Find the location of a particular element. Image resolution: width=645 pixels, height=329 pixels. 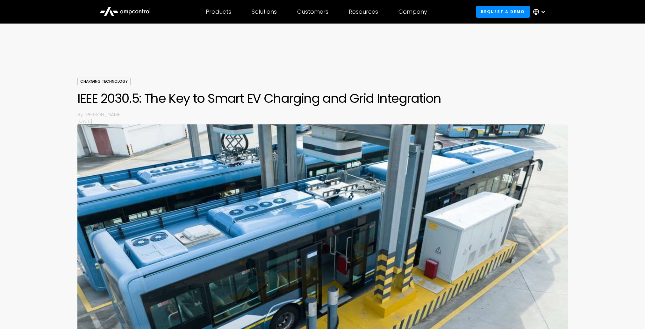

div: Resources is located at coordinates (363, 12).